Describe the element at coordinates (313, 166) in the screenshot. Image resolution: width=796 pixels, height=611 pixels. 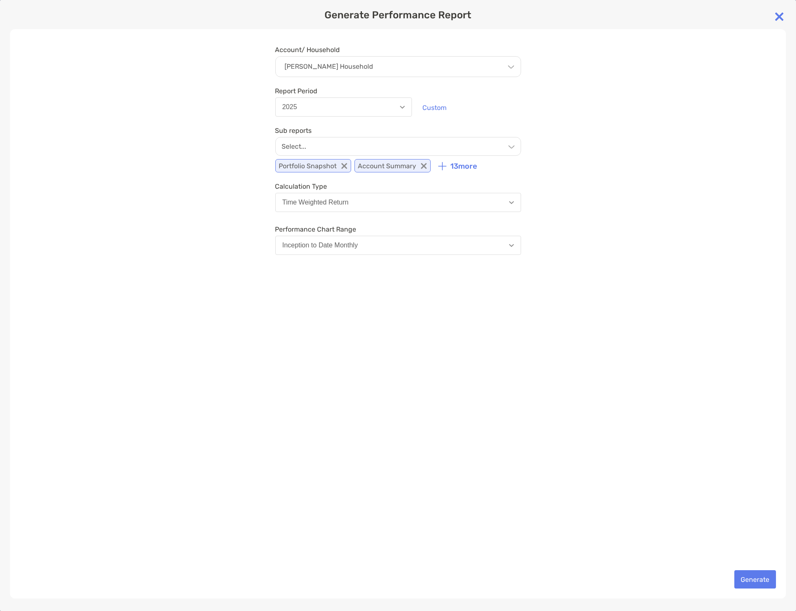
I see `p: Portfolio Snapshot` at that location.